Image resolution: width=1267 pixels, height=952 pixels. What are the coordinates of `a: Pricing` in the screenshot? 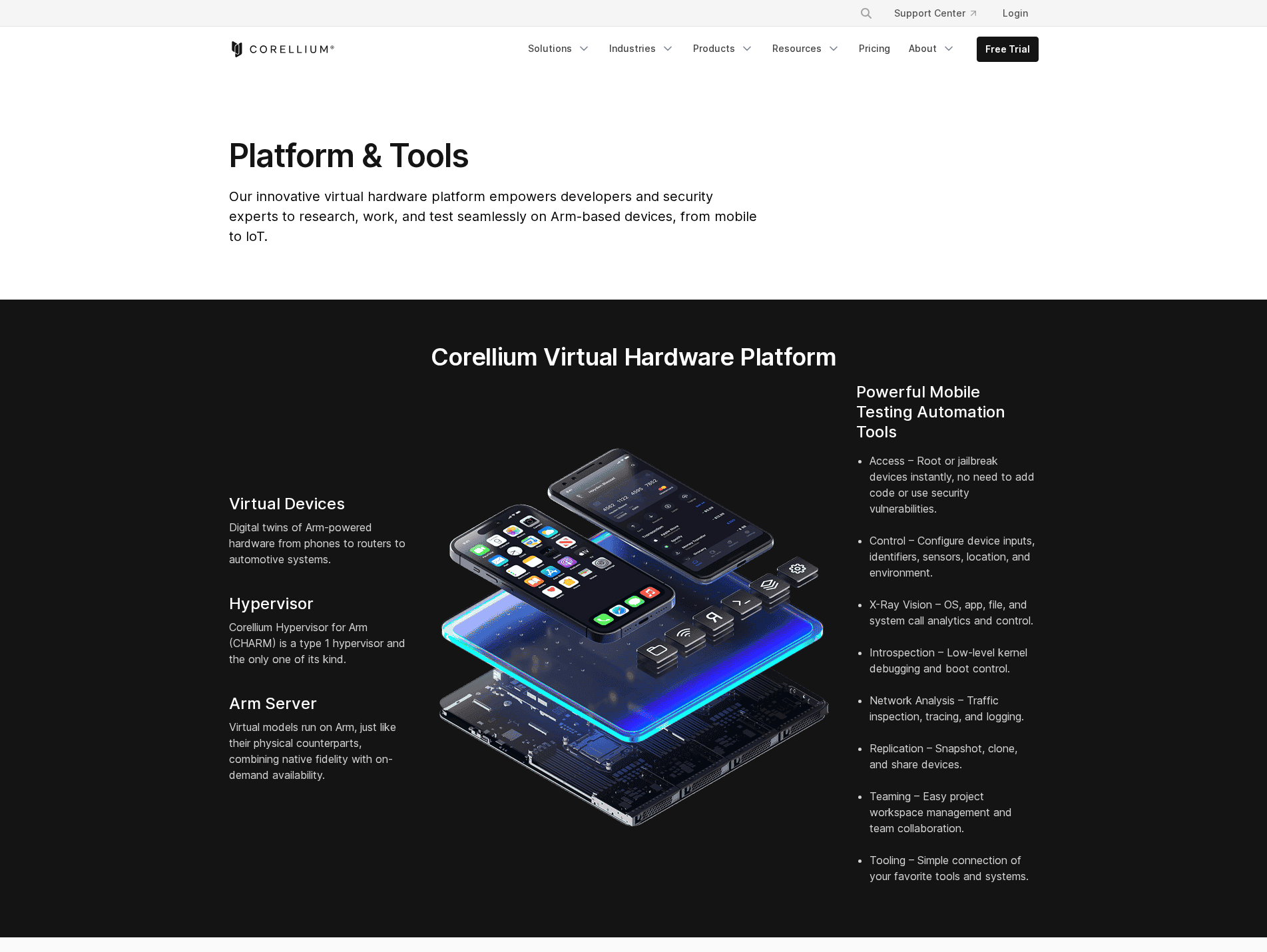 It's located at (874, 49).